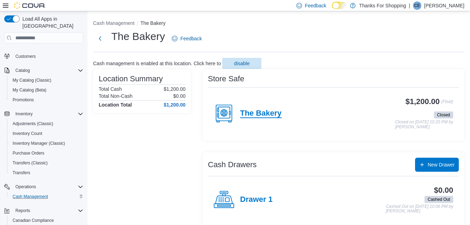  Describe the element at coordinates (186, 38) in the screenshot. I see `a: Feedback` at that location.